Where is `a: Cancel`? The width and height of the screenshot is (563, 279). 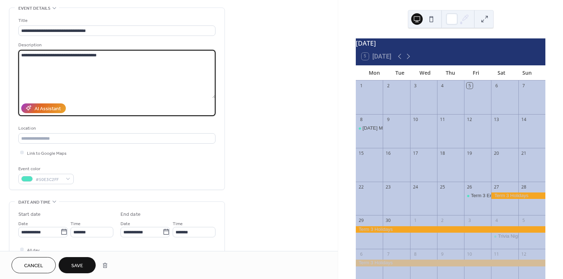
a: Cancel is located at coordinates (33, 265).